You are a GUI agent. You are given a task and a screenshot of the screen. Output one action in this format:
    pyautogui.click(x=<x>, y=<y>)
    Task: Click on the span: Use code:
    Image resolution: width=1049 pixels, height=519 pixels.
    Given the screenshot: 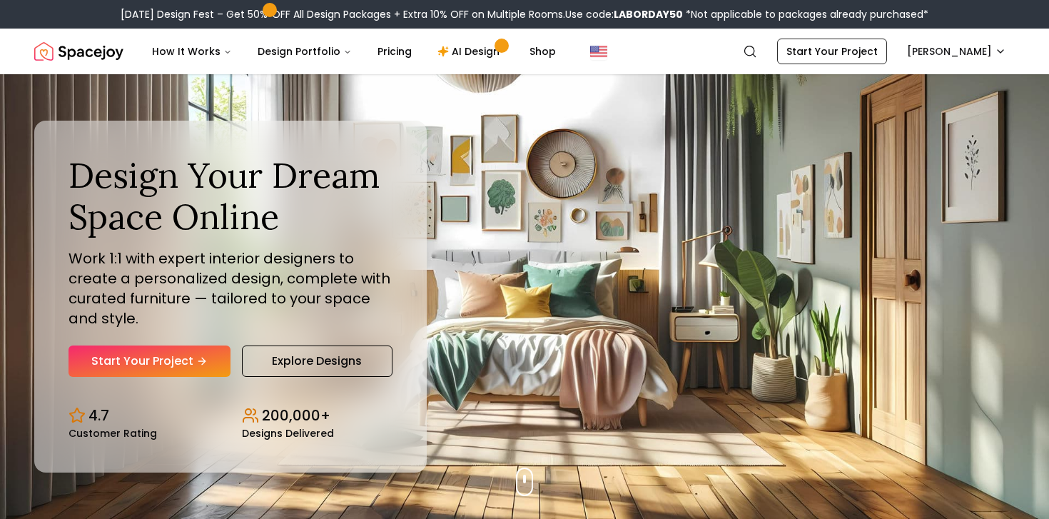 What is the action you would take?
    pyautogui.click(x=623, y=14)
    